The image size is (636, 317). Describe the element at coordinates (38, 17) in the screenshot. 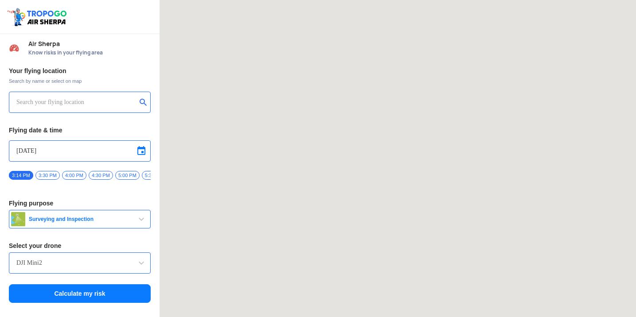

I see `img: ic_tgdronemaps.svg` at that location.